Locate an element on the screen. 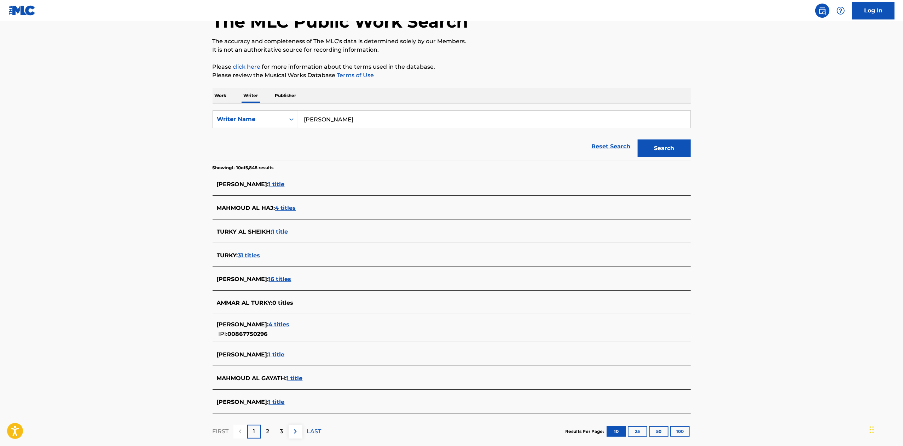  a: click here is located at coordinates (247, 67).